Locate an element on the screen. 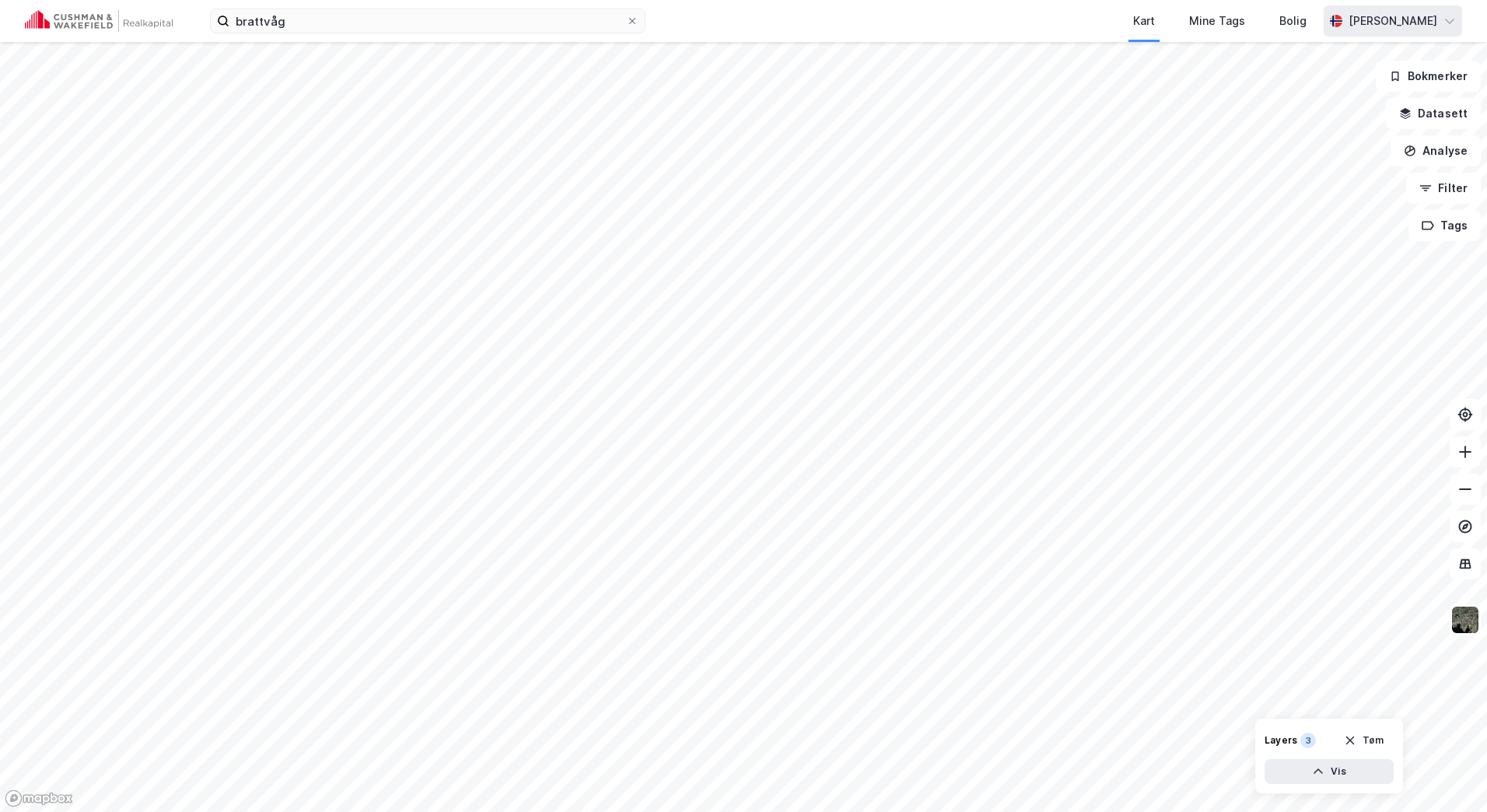 The height and width of the screenshot is (812, 1487). button: Bokmerker is located at coordinates (1428, 76).